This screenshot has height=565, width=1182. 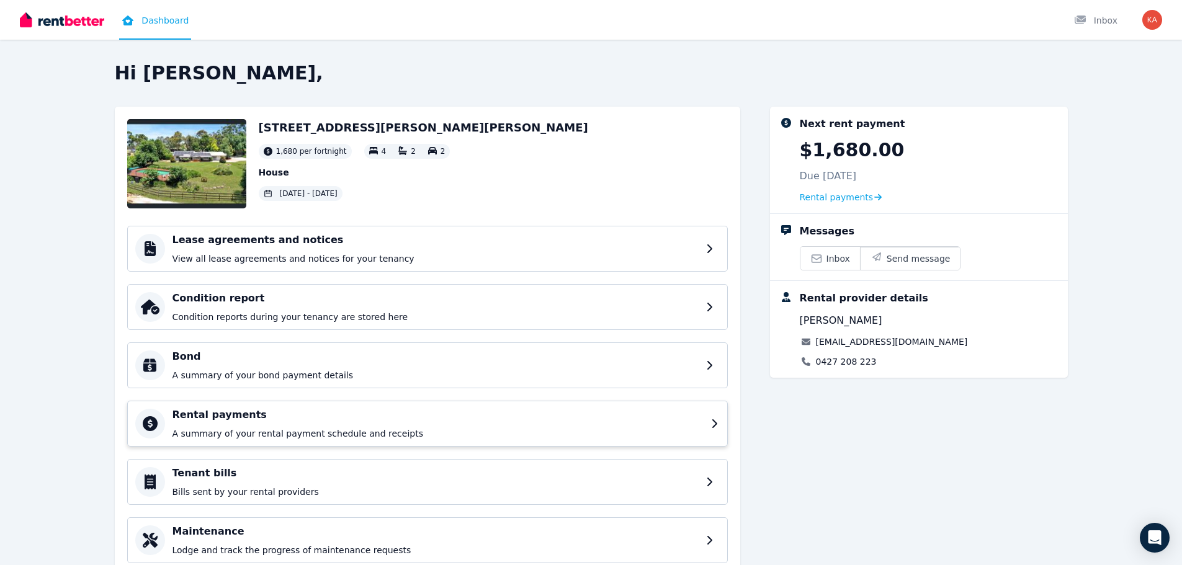 What do you see at coordinates (436, 357) in the screenshot?
I see `h4: Bond` at bounding box center [436, 357].